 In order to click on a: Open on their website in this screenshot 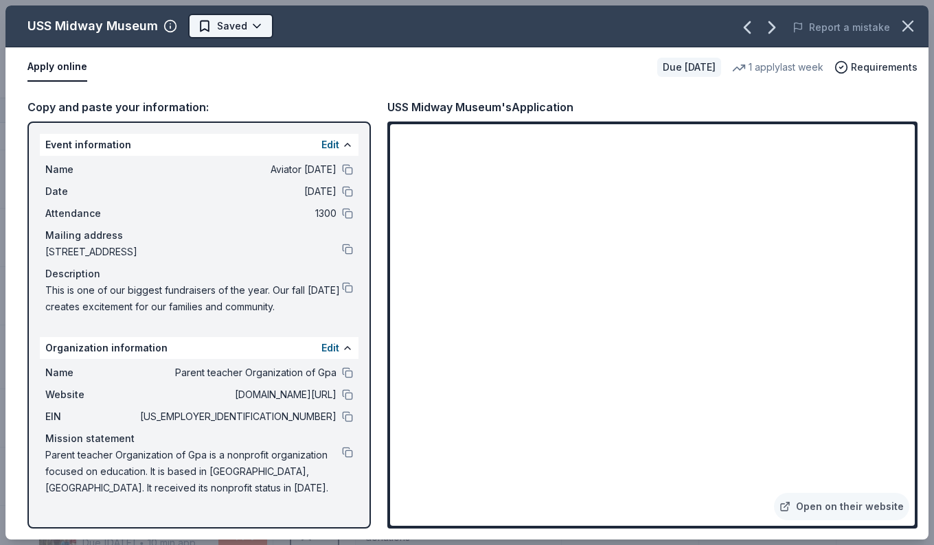, I will do `click(841, 507)`.